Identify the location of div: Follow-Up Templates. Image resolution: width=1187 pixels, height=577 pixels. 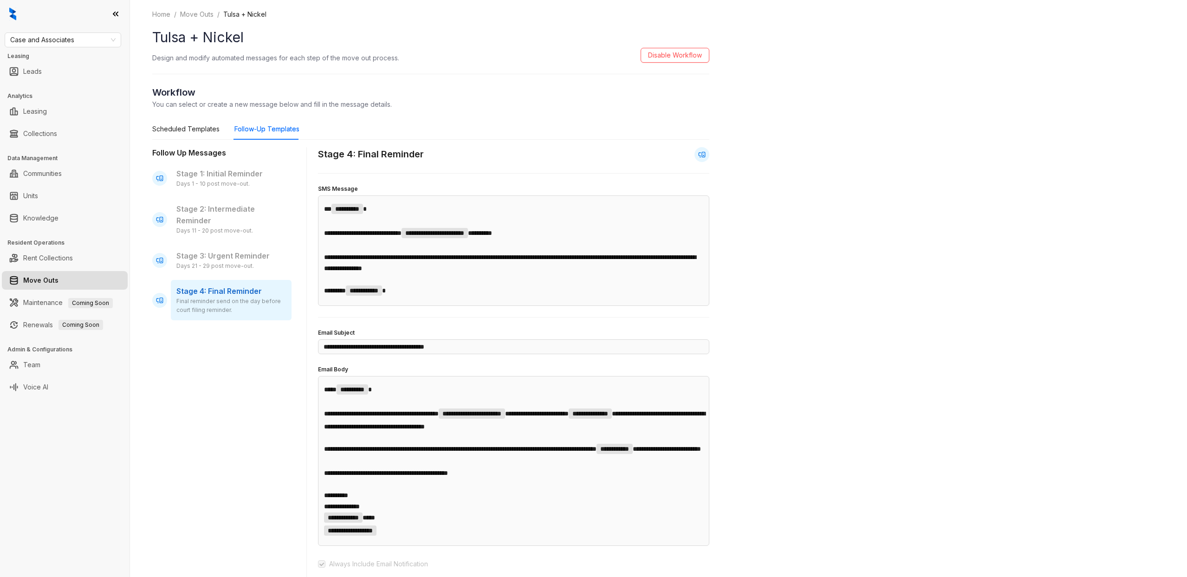
(267, 129).